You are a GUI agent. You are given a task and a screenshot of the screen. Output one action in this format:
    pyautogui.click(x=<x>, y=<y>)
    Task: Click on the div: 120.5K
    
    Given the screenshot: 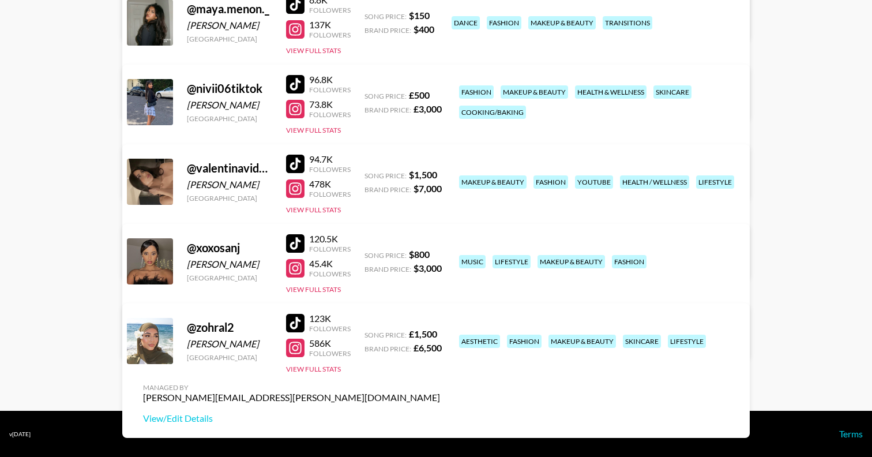 What is the action you would take?
    pyautogui.click(x=330, y=239)
    